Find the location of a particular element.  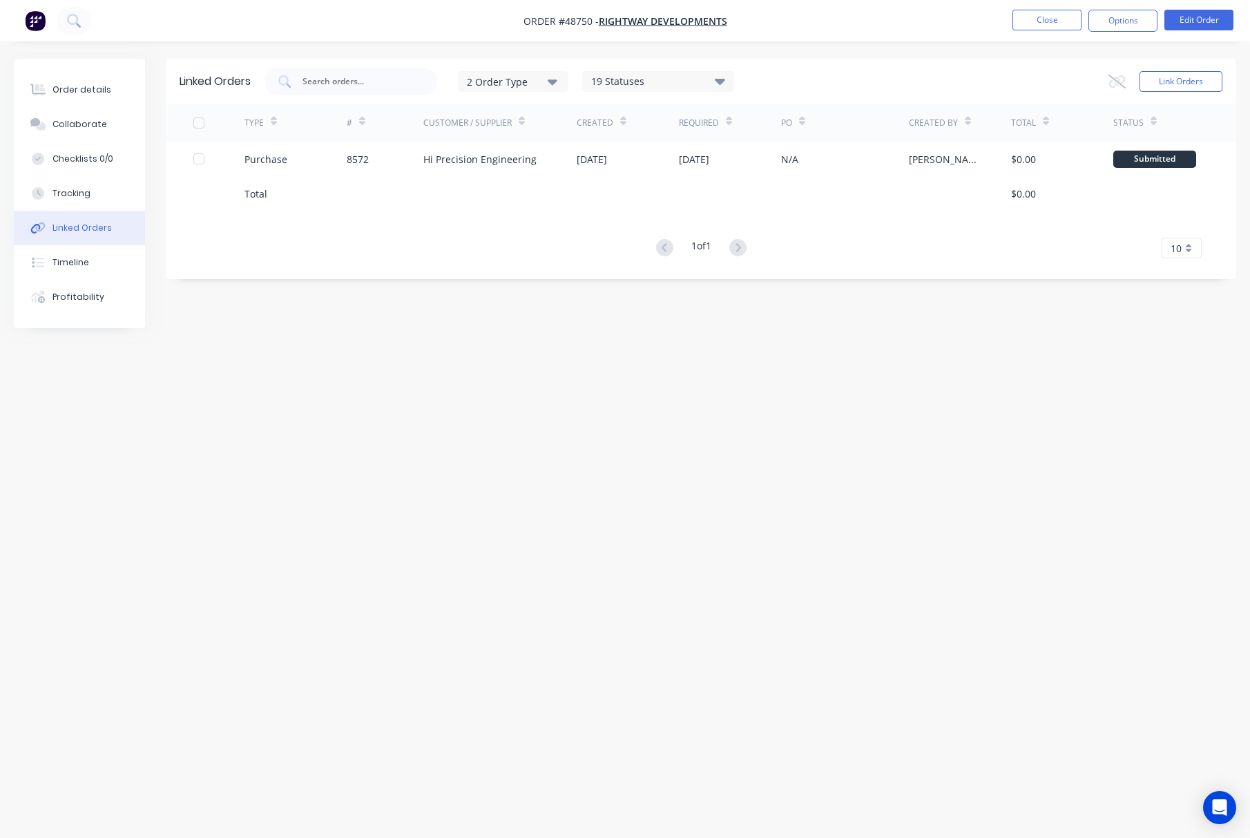

div: Profitability is located at coordinates (78, 297).